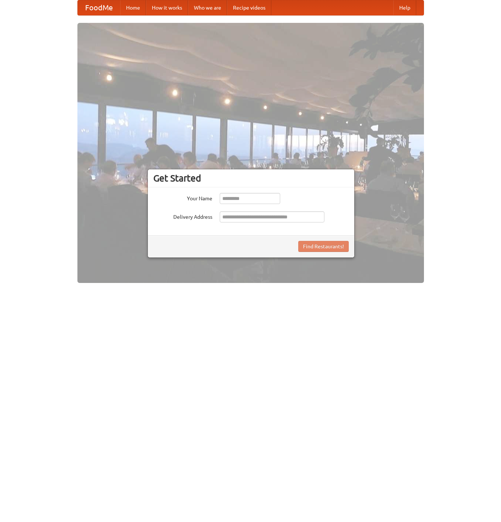 The width and height of the screenshot is (501, 522). What do you see at coordinates (249, 8) in the screenshot?
I see `a: Recipe videos` at bounding box center [249, 8].